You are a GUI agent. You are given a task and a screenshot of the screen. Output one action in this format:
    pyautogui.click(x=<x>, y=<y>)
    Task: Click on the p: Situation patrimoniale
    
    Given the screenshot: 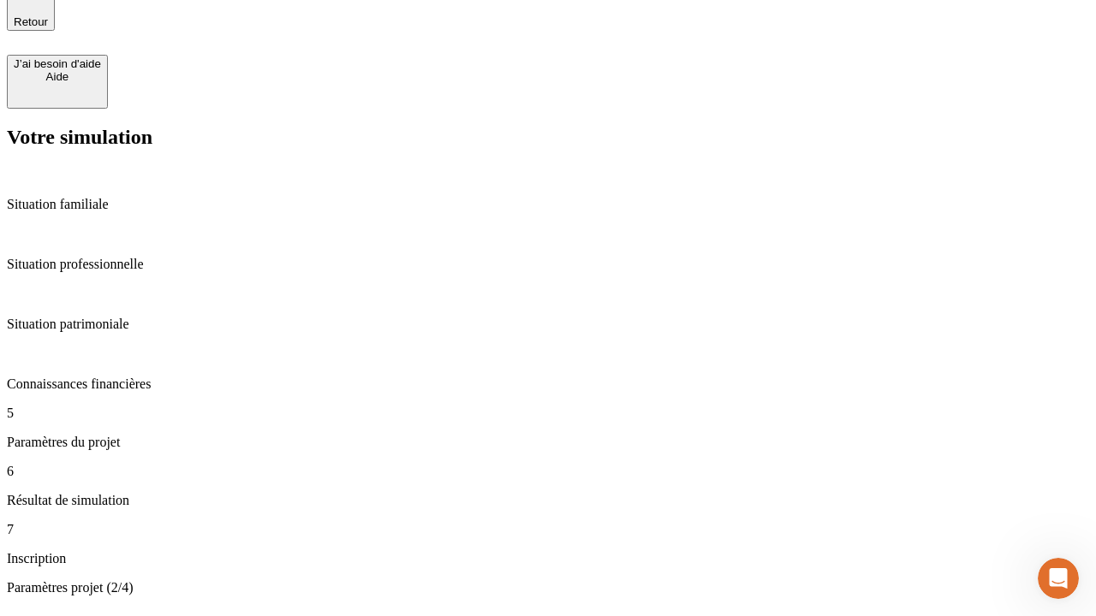 What is the action you would take?
    pyautogui.click(x=548, y=324)
    